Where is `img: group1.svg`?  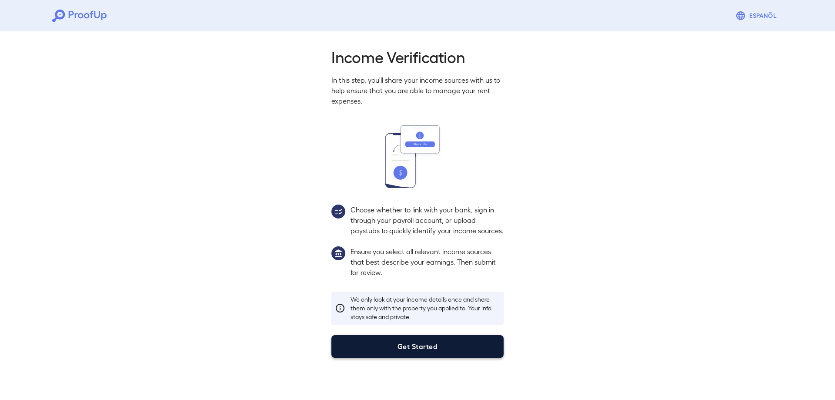
img: group1.svg is located at coordinates (338, 253).